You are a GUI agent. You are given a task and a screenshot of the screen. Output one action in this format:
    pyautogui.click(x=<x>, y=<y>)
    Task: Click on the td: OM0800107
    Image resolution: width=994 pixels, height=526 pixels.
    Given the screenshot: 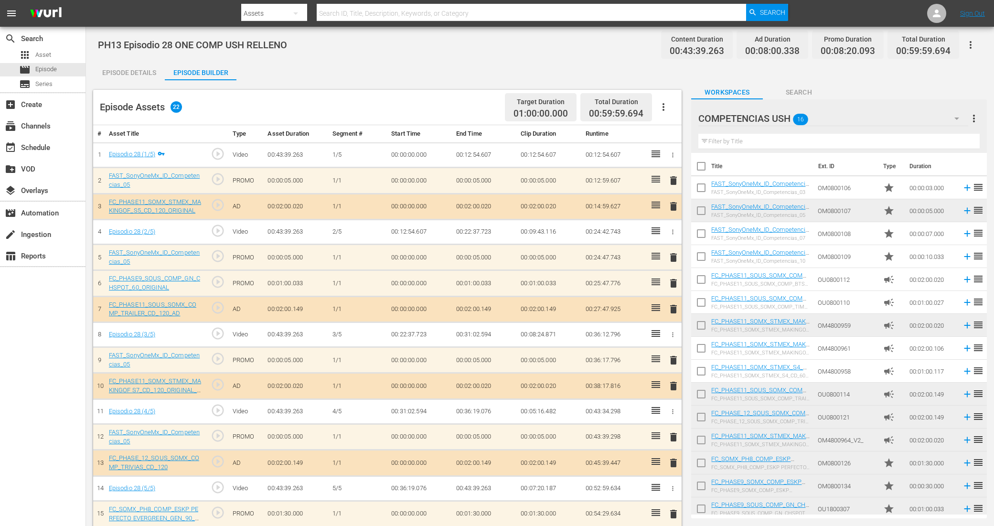 What is the action you would take?
    pyautogui.click(x=847, y=211)
    